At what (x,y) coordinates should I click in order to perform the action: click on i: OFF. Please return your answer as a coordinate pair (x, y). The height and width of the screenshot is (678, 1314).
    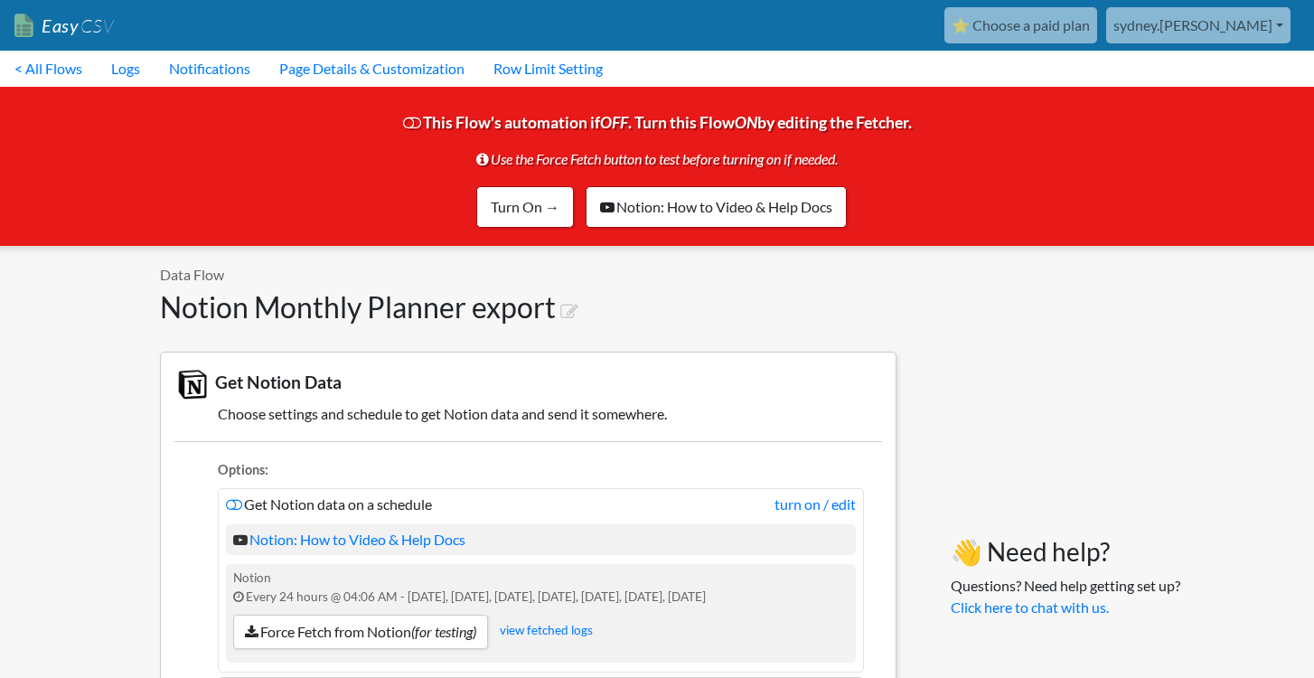
    Looking at the image, I should click on (614, 122).